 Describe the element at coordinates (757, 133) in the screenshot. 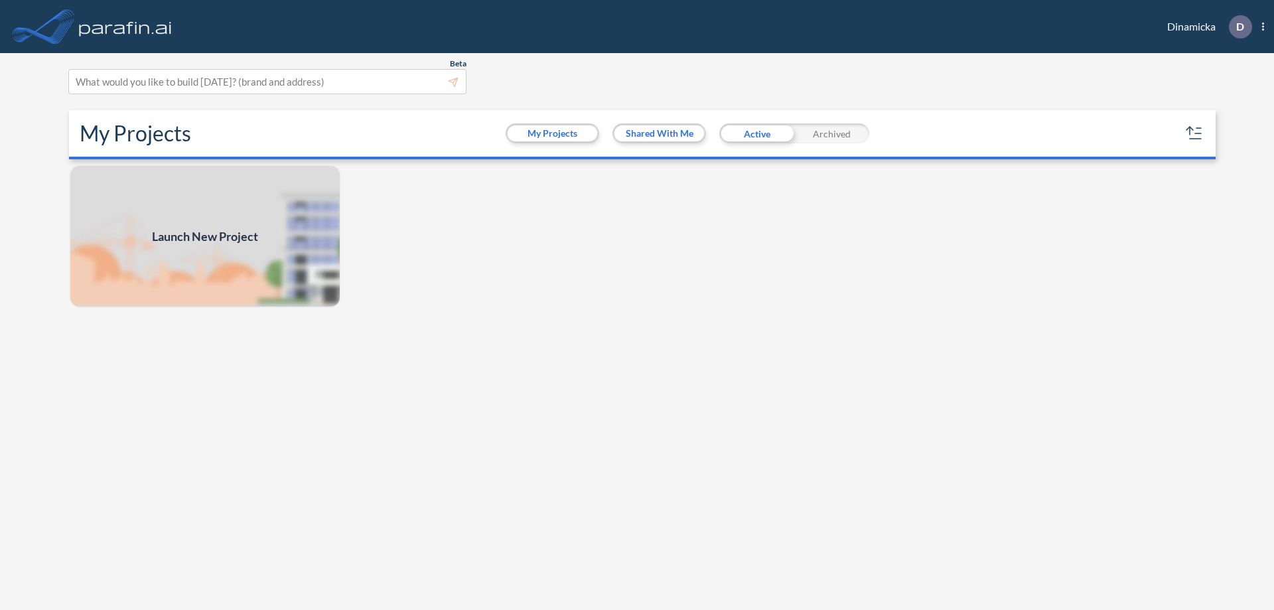

I see `div: Active` at that location.